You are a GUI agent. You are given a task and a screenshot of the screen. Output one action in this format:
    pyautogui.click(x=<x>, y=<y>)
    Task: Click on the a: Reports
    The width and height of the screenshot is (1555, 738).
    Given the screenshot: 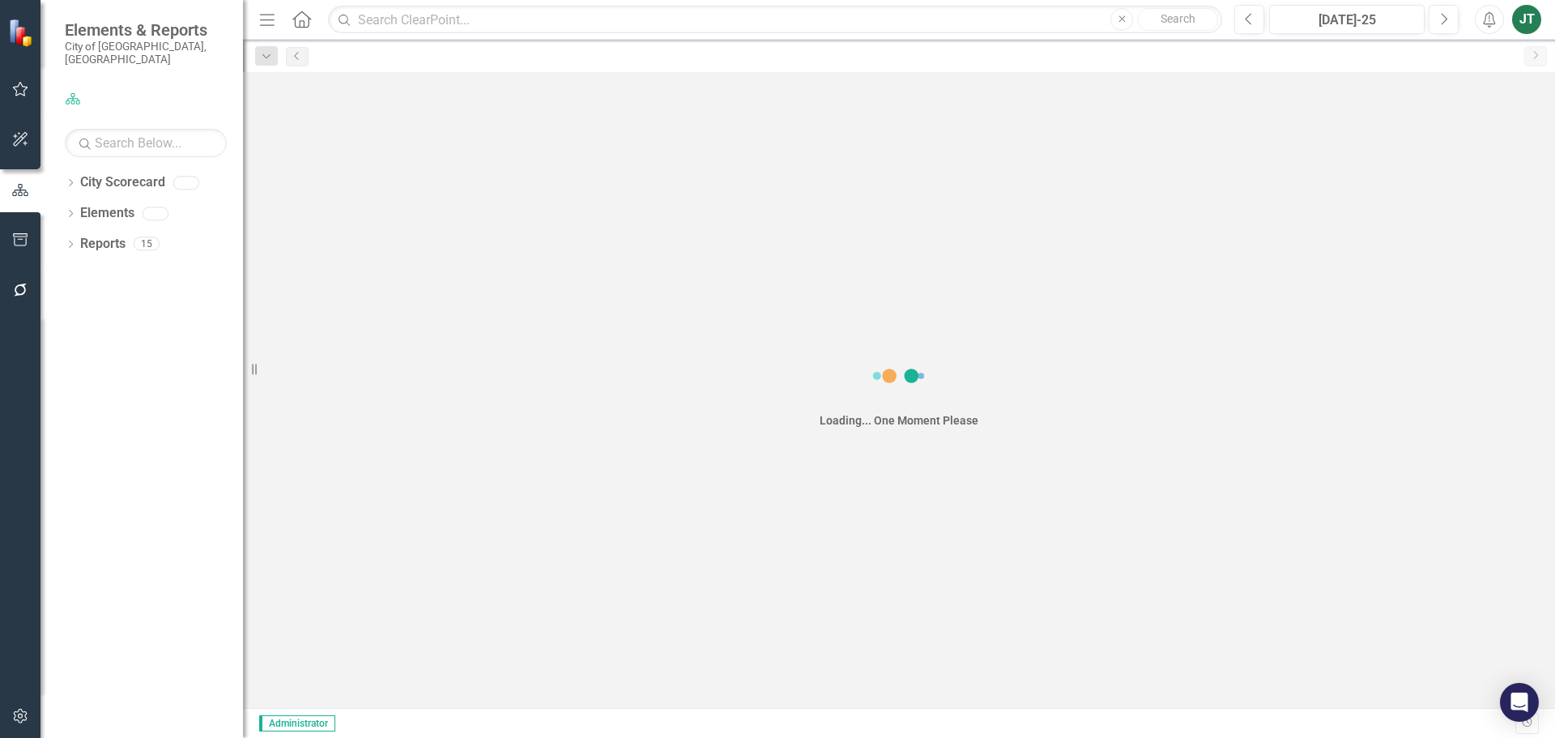 What is the action you would take?
    pyautogui.click(x=103, y=244)
    